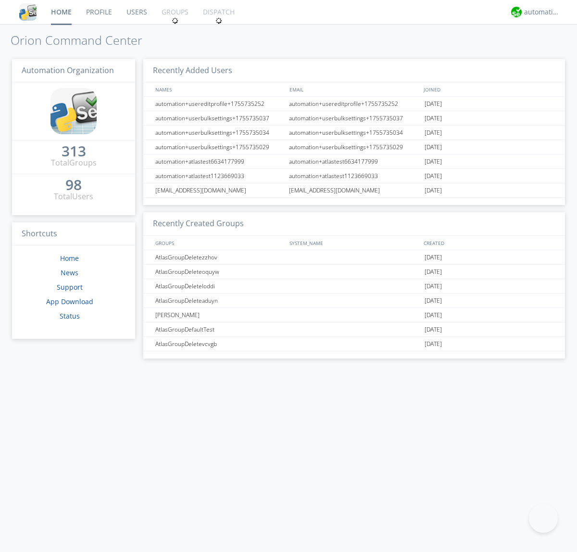  Describe the element at coordinates (70, 301) in the screenshot. I see `a: App Download` at that location.